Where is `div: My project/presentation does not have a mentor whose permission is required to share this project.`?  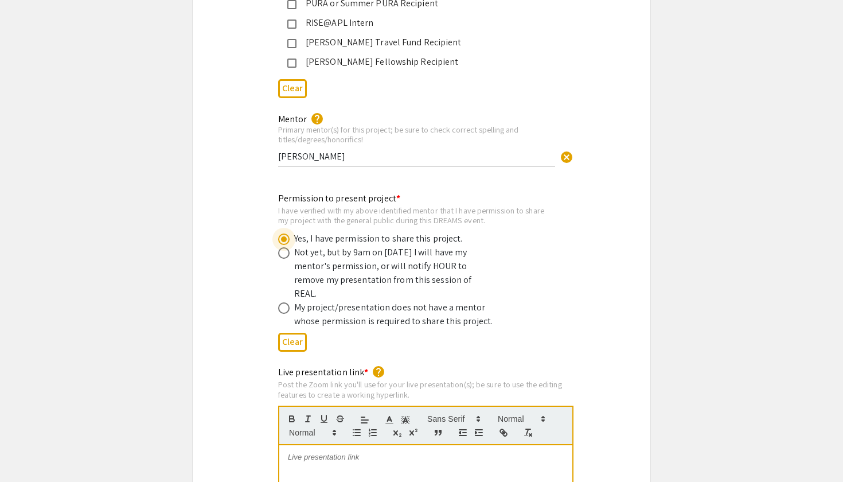
div: My project/presentation does not have a mentor whose permission is required to share this project. is located at coordinates (394, 314).